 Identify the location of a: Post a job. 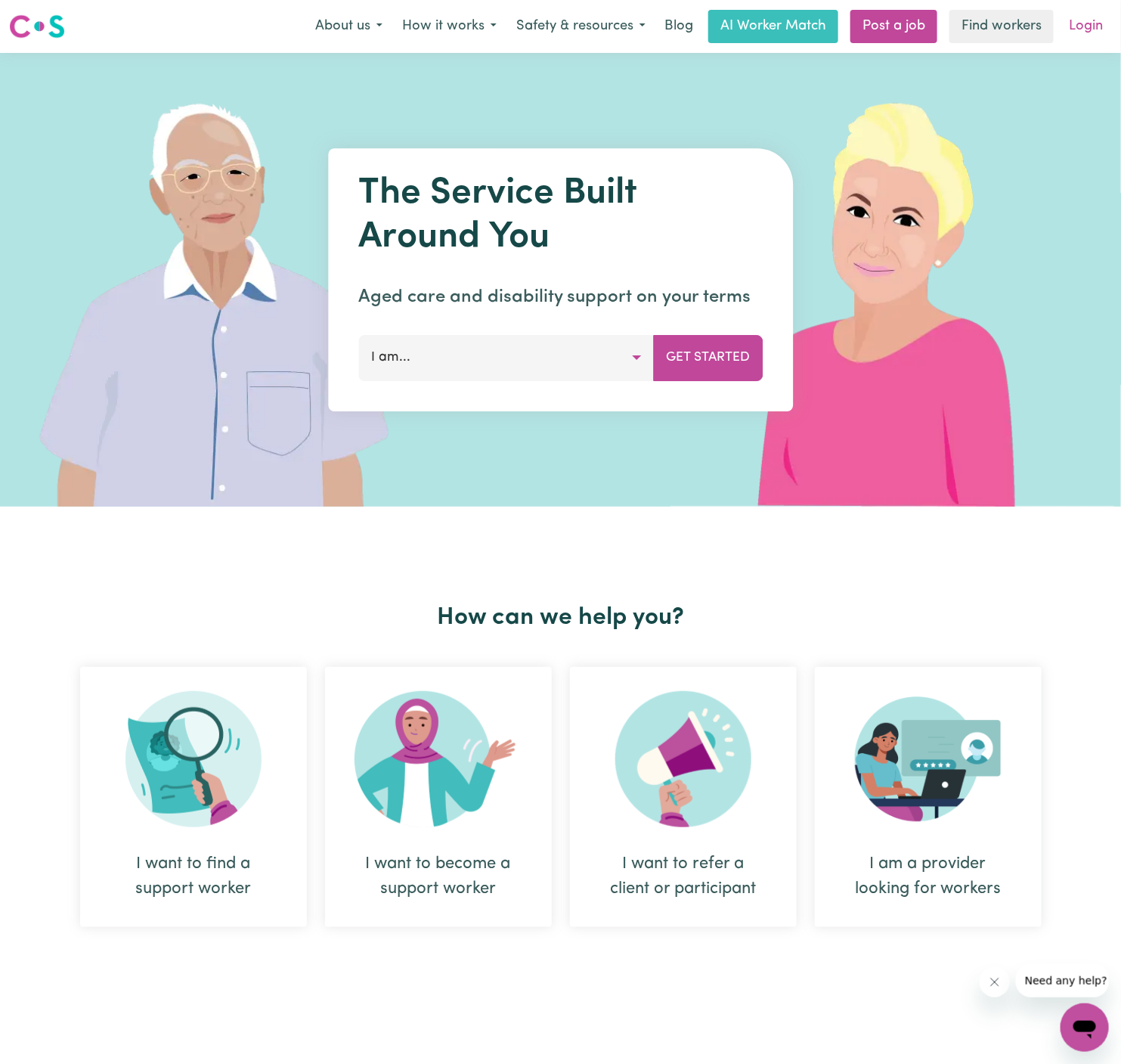
(893, 26).